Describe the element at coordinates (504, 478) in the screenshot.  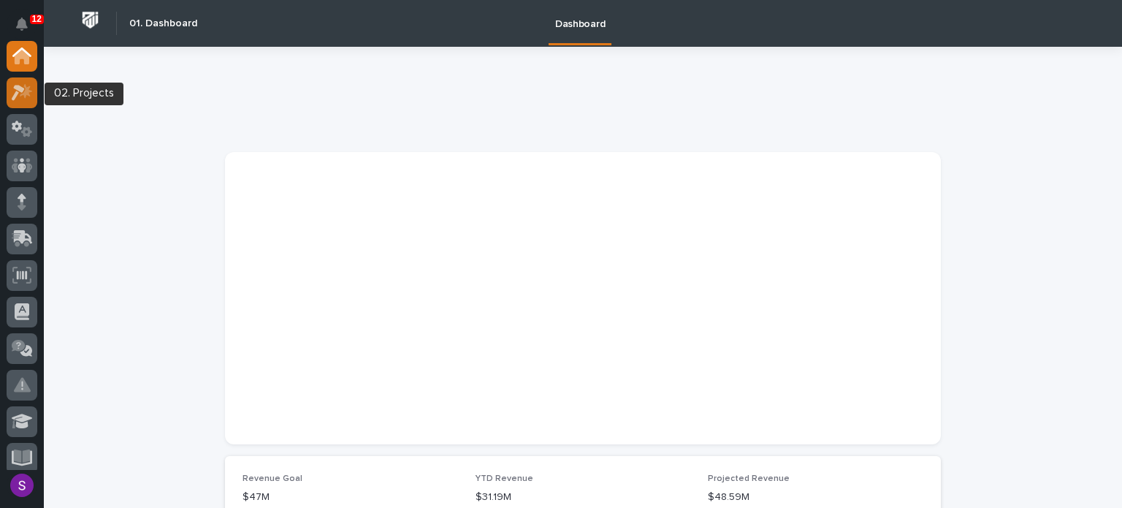
I see `span: YTD Revenue` at that location.